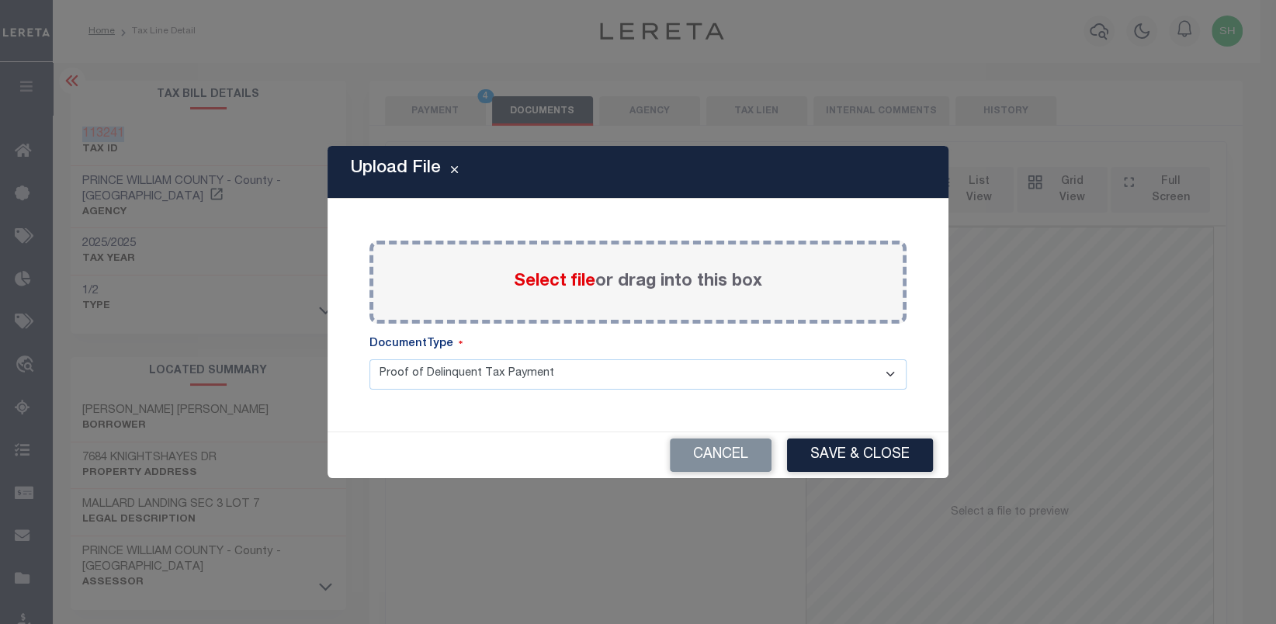  What do you see at coordinates (721, 455) in the screenshot?
I see `button: Cancel` at bounding box center [721, 455].